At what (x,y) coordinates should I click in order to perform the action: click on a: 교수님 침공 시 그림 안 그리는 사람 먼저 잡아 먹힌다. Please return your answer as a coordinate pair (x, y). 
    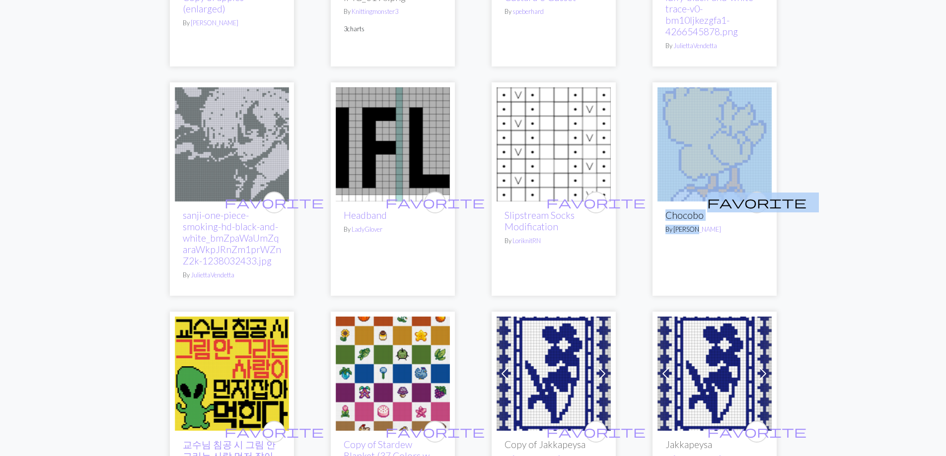
    Looking at the image, I should click on (232, 372).